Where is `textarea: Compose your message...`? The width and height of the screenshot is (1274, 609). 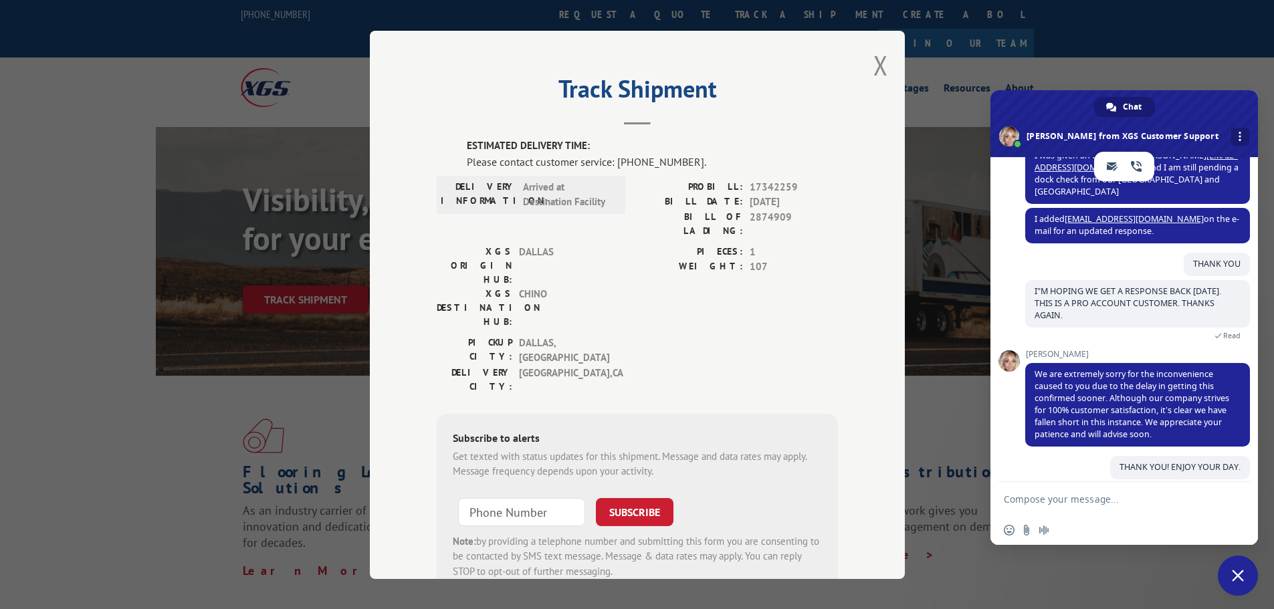
textarea: Compose your message... is located at coordinates (1111, 499).